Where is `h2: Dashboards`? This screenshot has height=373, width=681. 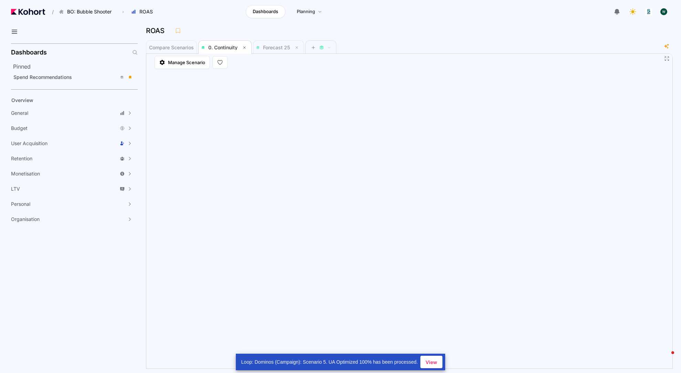 h2: Dashboards is located at coordinates (29, 52).